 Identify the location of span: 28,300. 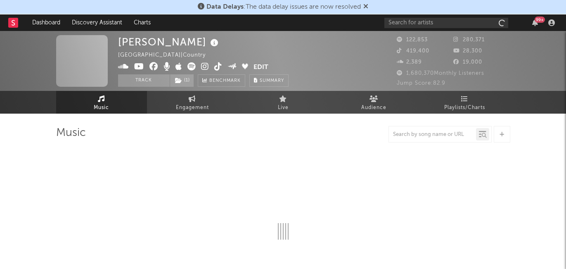
(468, 51).